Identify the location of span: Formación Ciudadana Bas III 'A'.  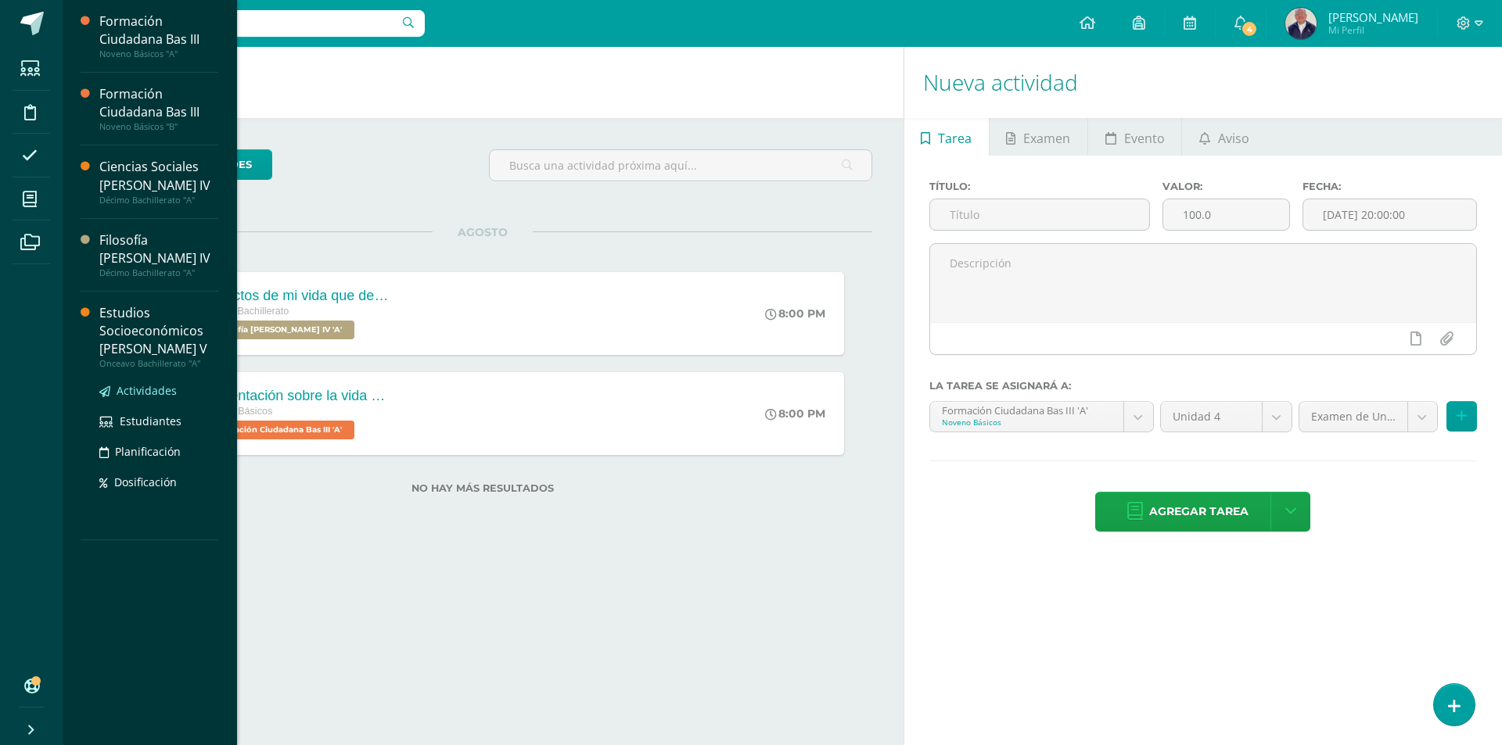
(278, 430).